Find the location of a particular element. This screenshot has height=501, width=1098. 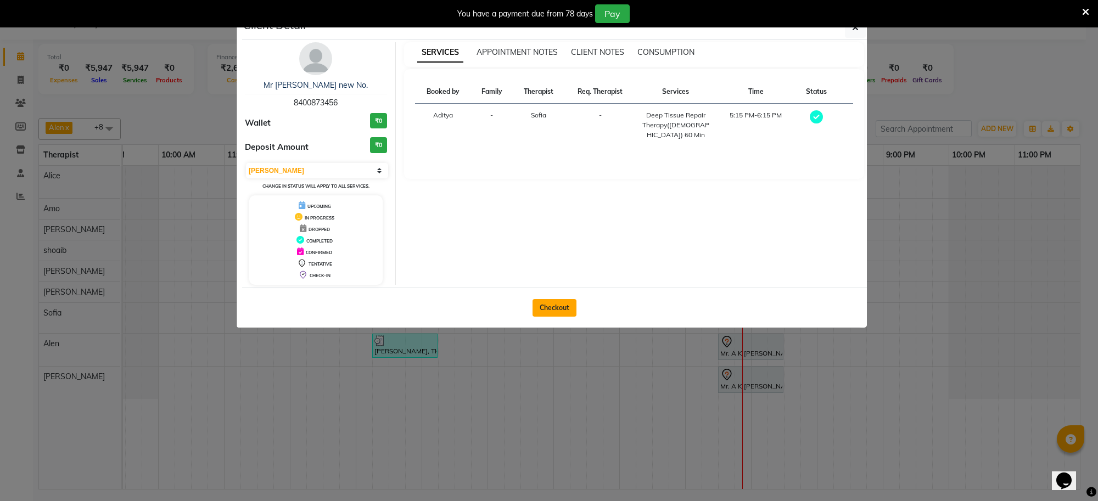

th: Family is located at coordinates (492, 92).